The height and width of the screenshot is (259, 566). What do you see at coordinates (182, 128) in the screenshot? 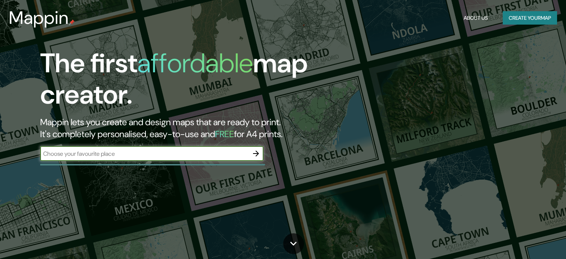
I see `h2: Mappin lets you create and design maps that are ready to print. It's completely personalised, eas...` at bounding box center [182, 128].